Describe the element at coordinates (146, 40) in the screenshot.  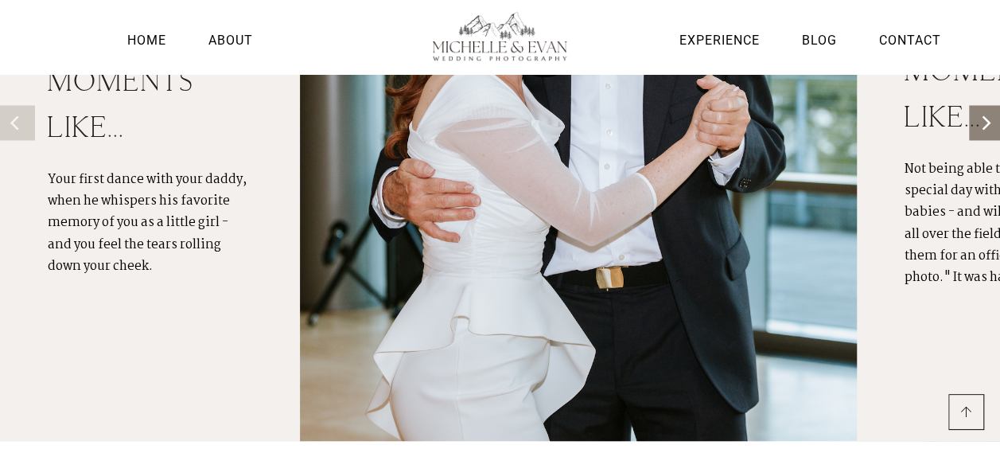
I see `a: Home` at that location.